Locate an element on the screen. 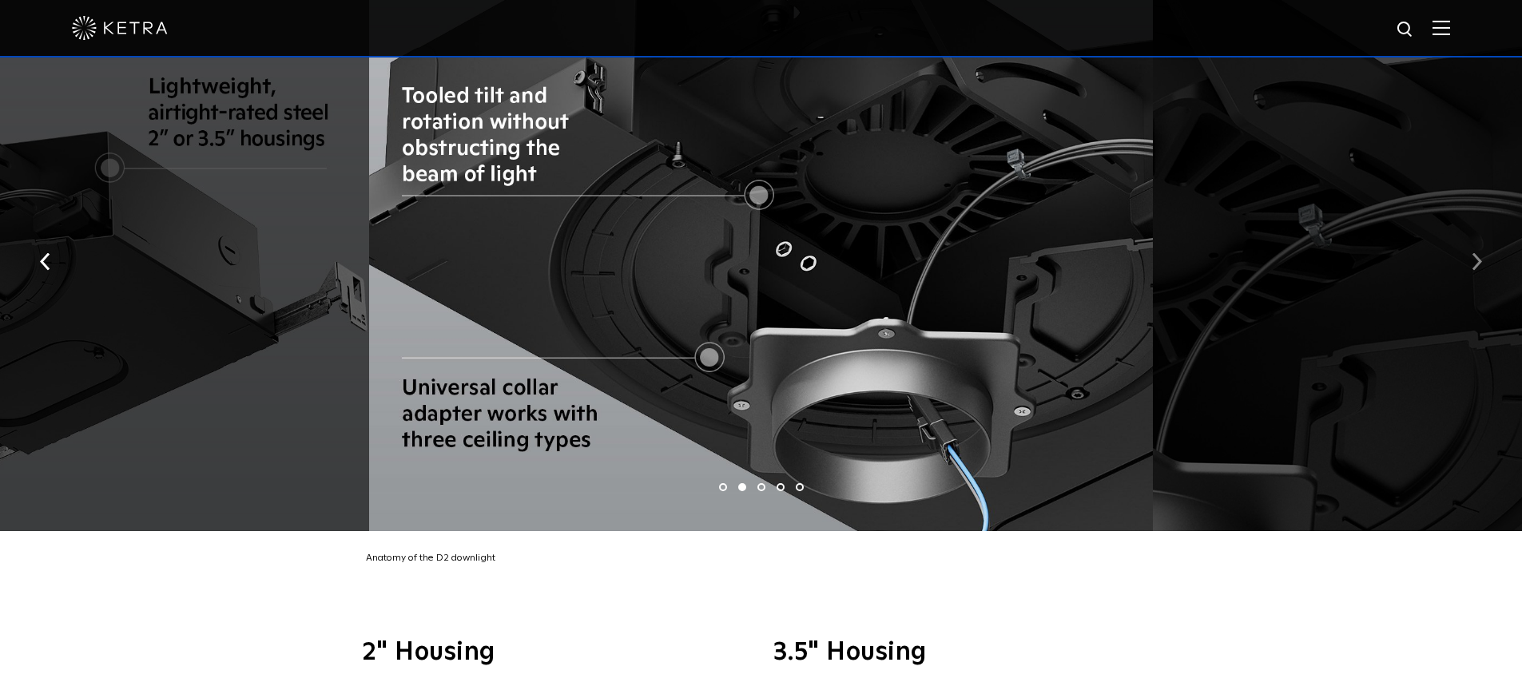  div: Anatomy of the D2 downlight is located at coordinates (765, 559).